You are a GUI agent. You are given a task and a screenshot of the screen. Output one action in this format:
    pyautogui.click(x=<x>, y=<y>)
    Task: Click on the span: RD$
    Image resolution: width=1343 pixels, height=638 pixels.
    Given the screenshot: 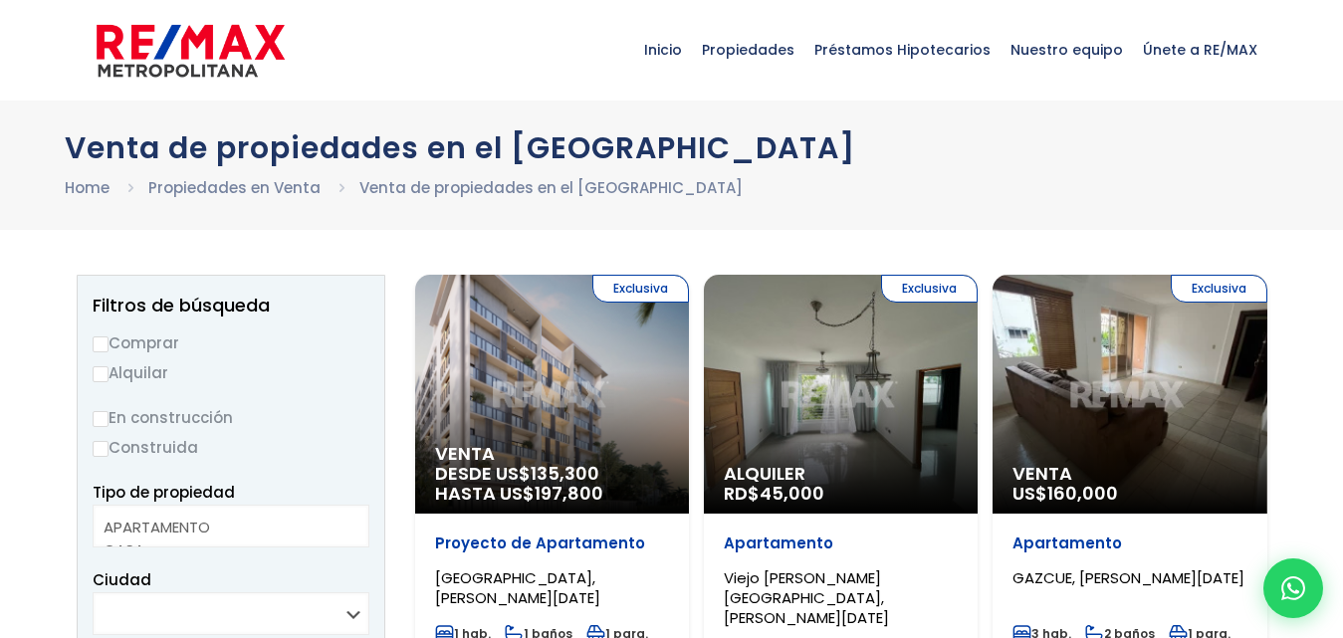 What is the action you would take?
    pyautogui.click(x=773, y=493)
    